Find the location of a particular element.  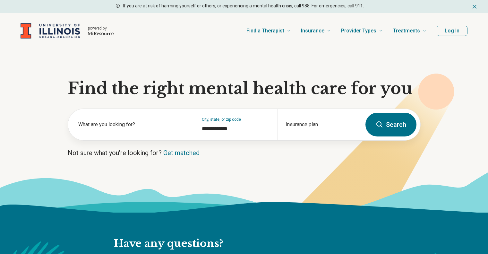

button: Dismiss is located at coordinates (475, 6).